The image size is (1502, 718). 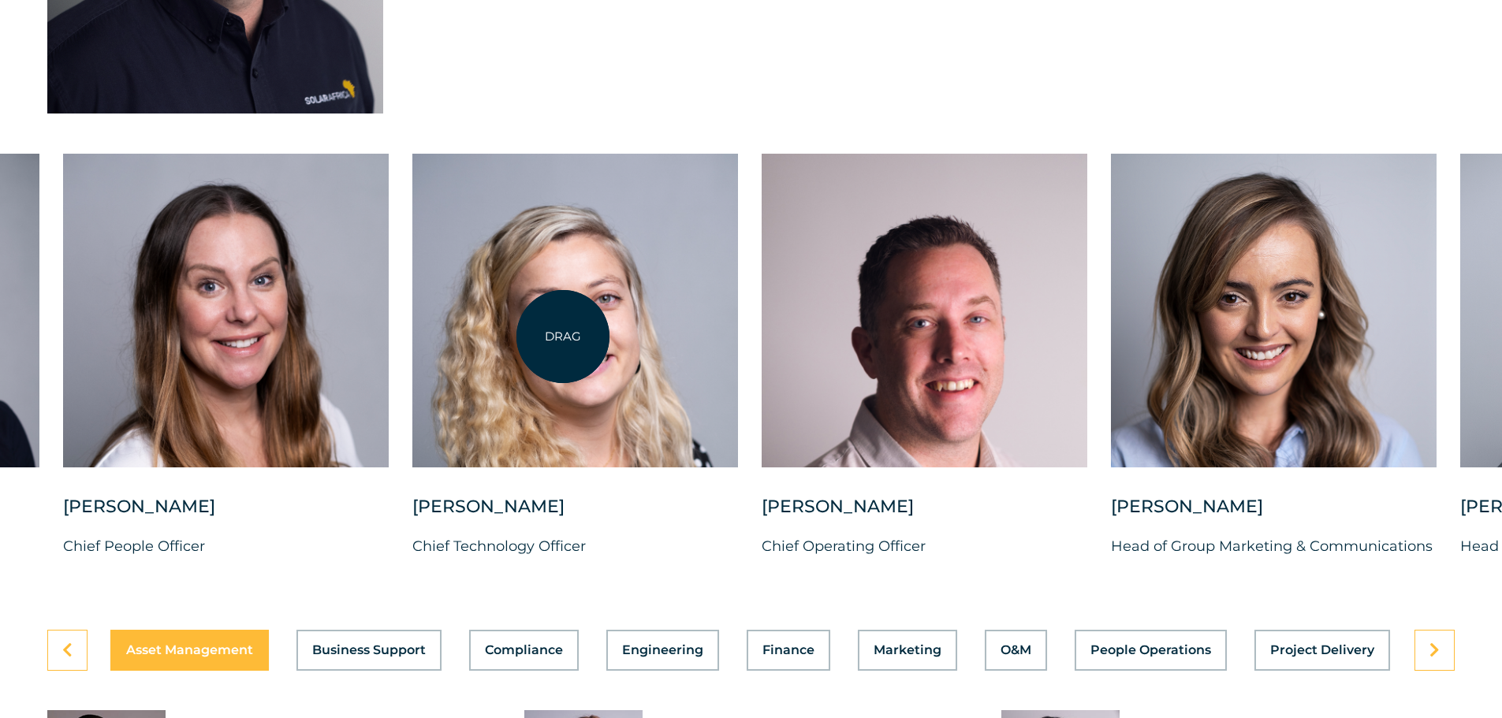 I want to click on span: Business Support, so click(x=369, y=651).